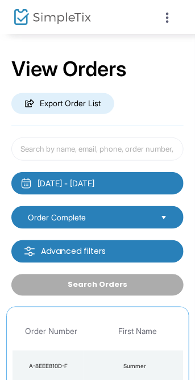 The height and width of the screenshot is (380, 195). Describe the element at coordinates (164, 218) in the screenshot. I see `button: Select` at that location.